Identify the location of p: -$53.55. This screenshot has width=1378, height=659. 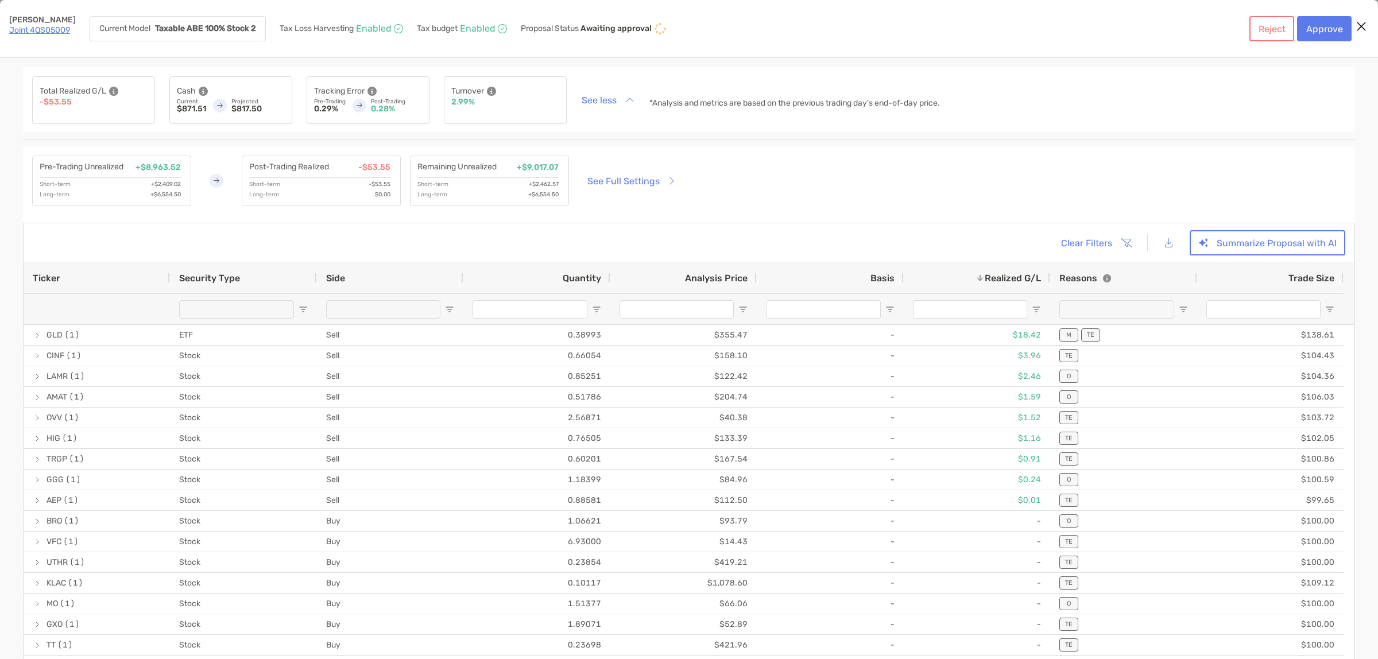
(56, 102).